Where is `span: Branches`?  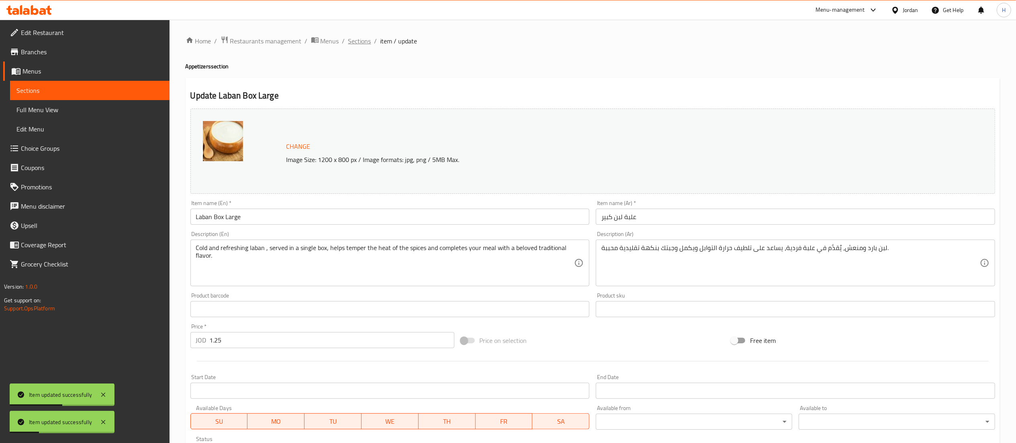
span: Branches is located at coordinates (92, 52).